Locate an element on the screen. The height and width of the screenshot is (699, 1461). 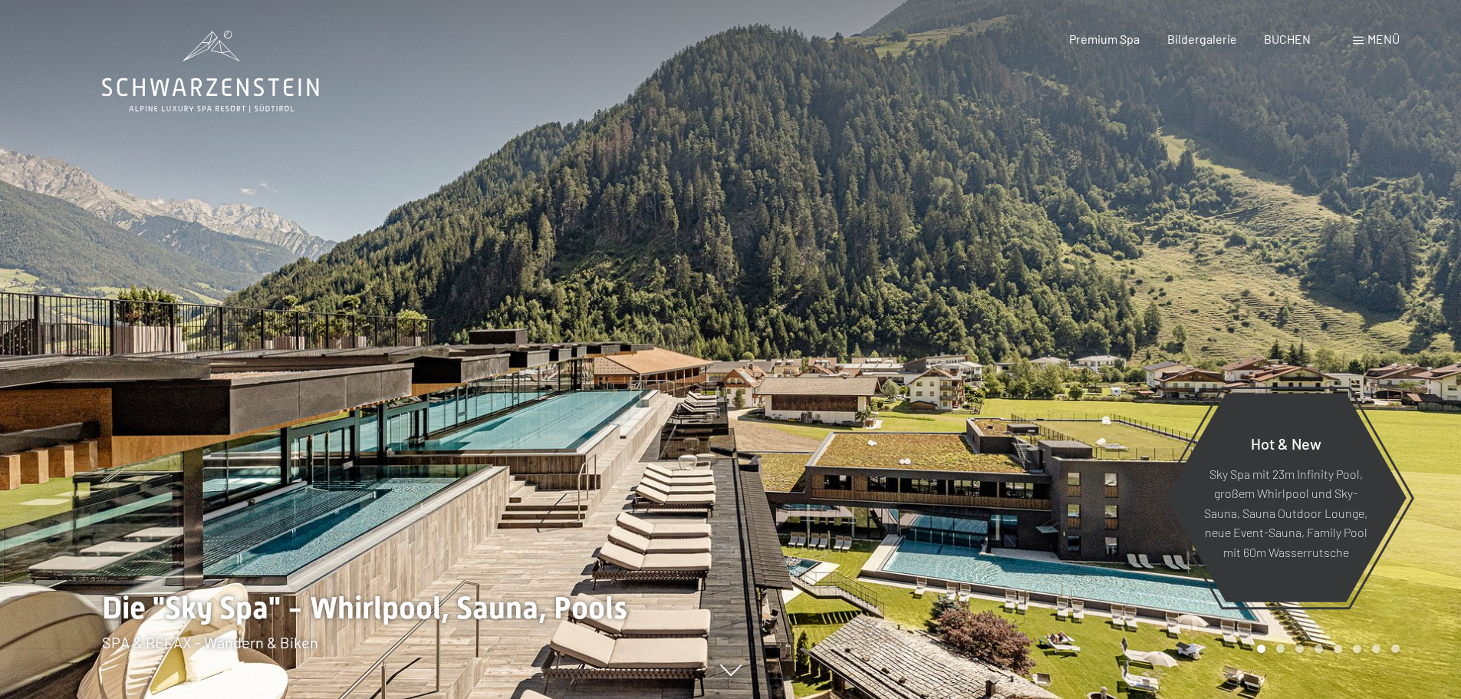
a: Premium Spa is located at coordinates (1104, 38).